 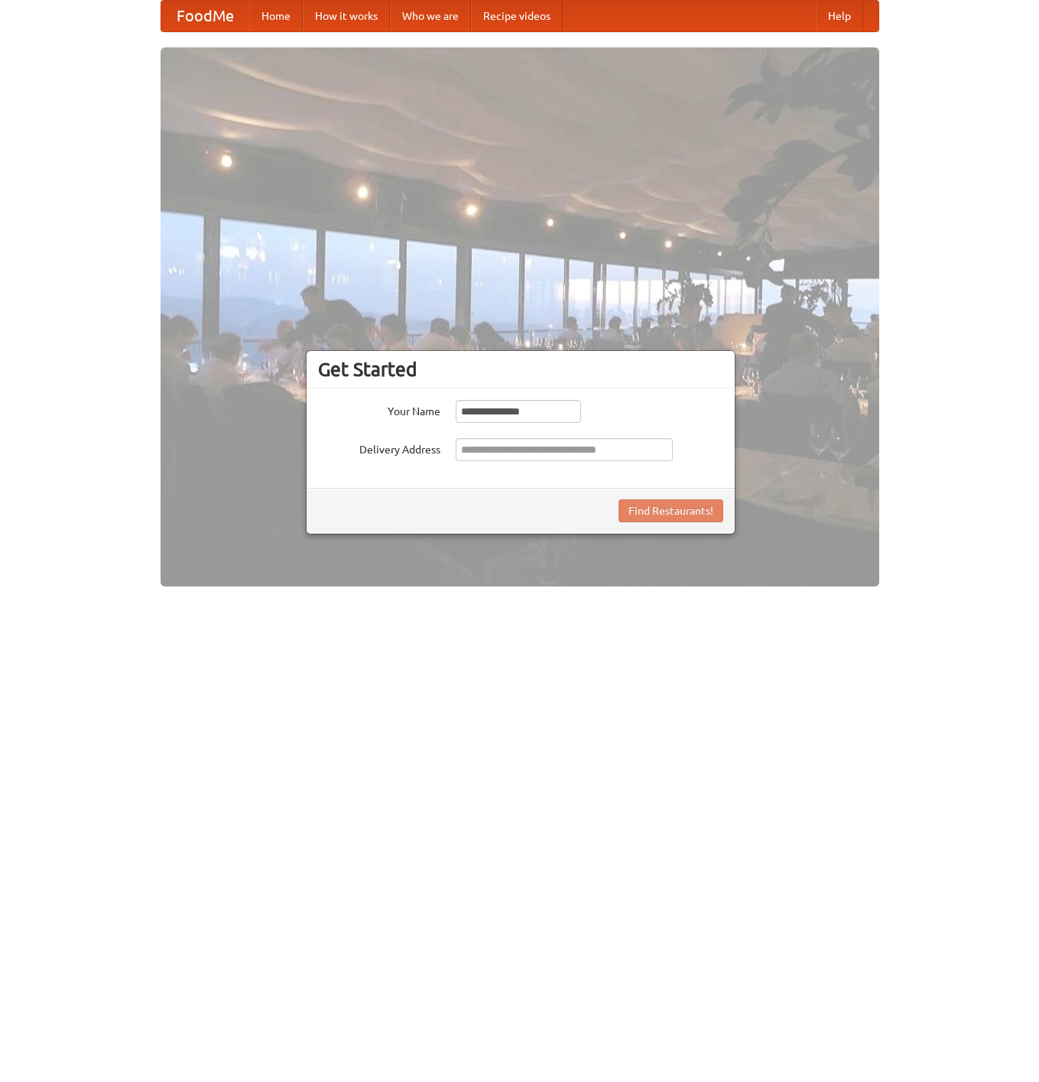 I want to click on h3: Get Started, so click(x=521, y=369).